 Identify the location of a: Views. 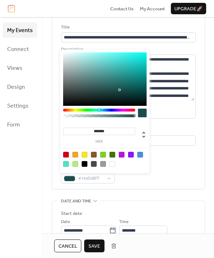
(20, 68).